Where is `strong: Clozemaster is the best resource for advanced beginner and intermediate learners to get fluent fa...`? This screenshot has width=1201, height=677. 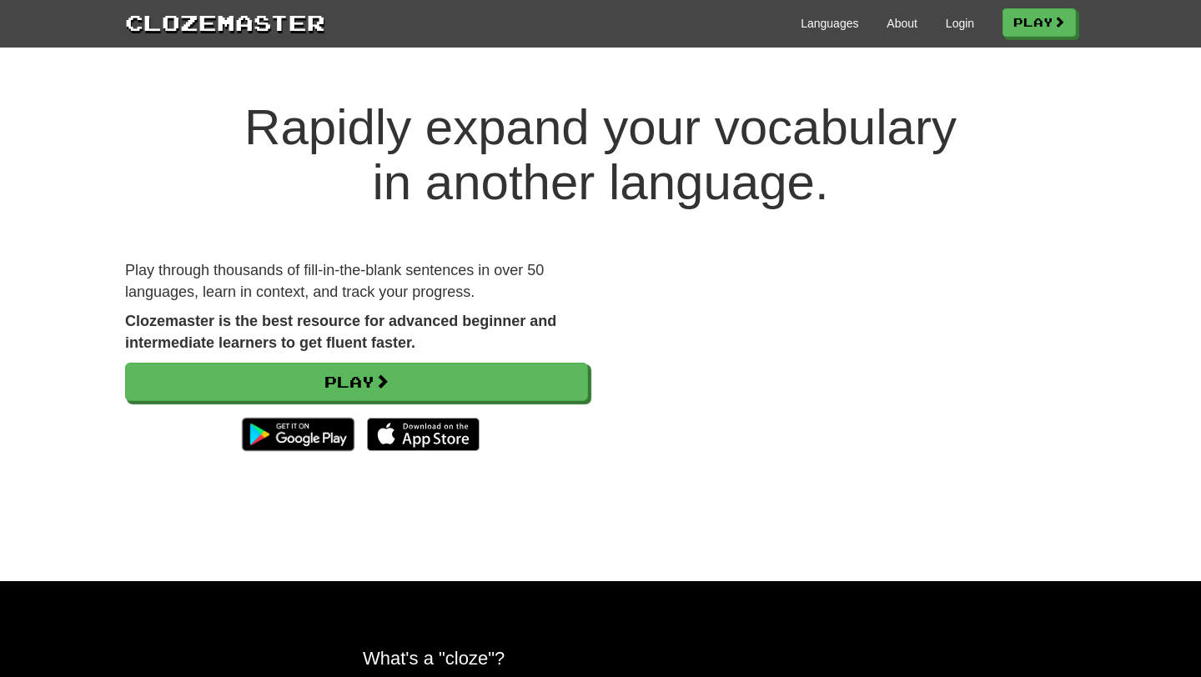
strong: Clozemaster is the best resource for advanced beginner and intermediate learners to get fluent fa... is located at coordinates (340, 332).